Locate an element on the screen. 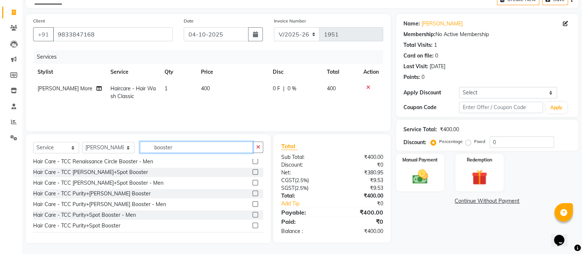  img: _cash.svg is located at coordinates (420, 176).